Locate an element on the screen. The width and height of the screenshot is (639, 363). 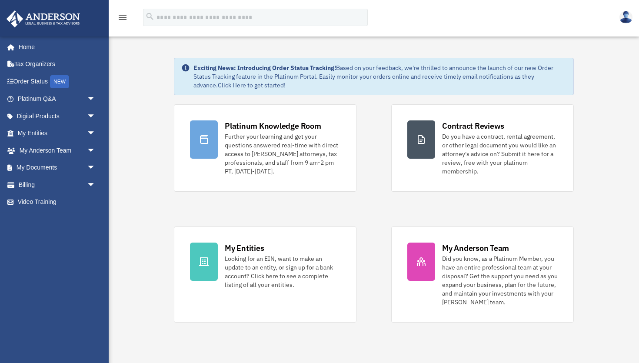
a: menu is located at coordinates (123, 19).